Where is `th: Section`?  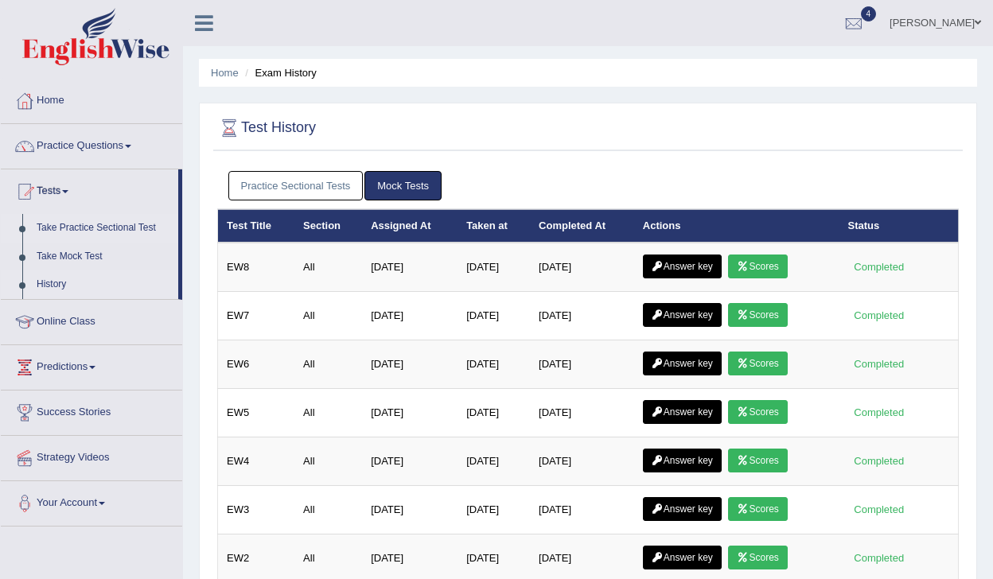 th: Section is located at coordinates (328, 226).